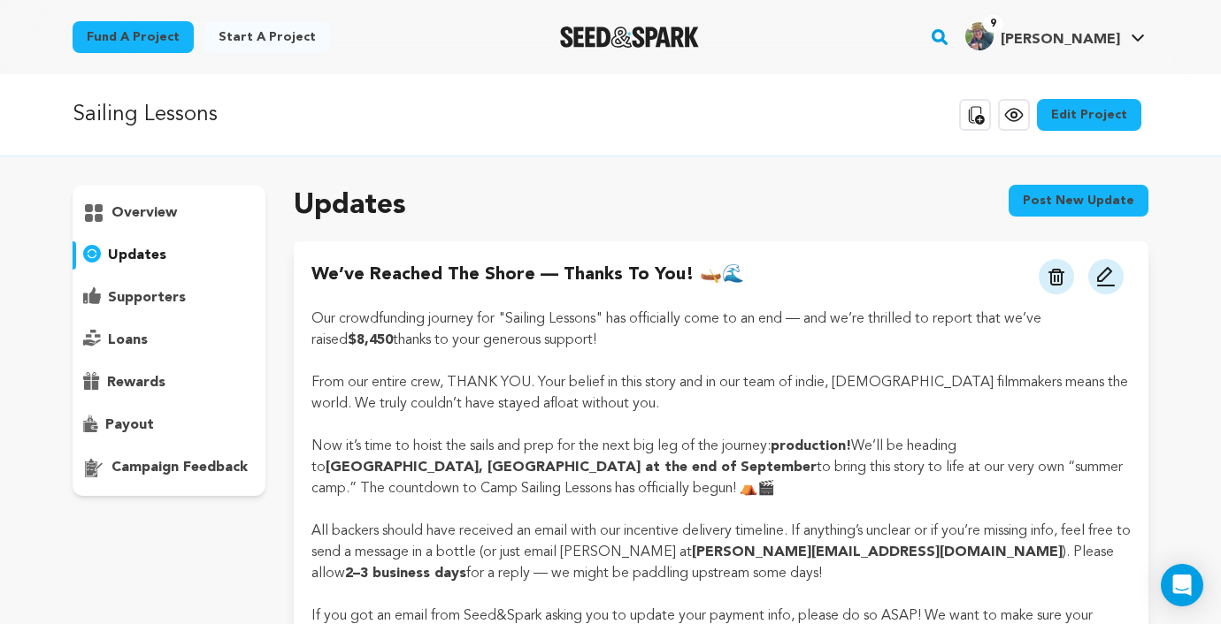  What do you see at coordinates (169, 425) in the screenshot?
I see `button: payout` at bounding box center [169, 425].